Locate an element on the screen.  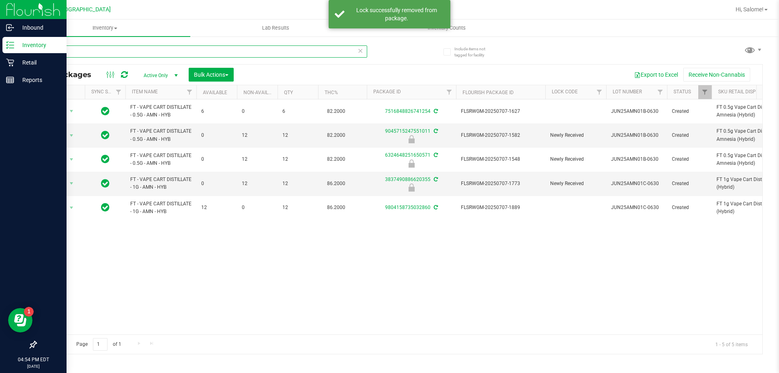
a: 3837490886620355 is located at coordinates (408, 179).